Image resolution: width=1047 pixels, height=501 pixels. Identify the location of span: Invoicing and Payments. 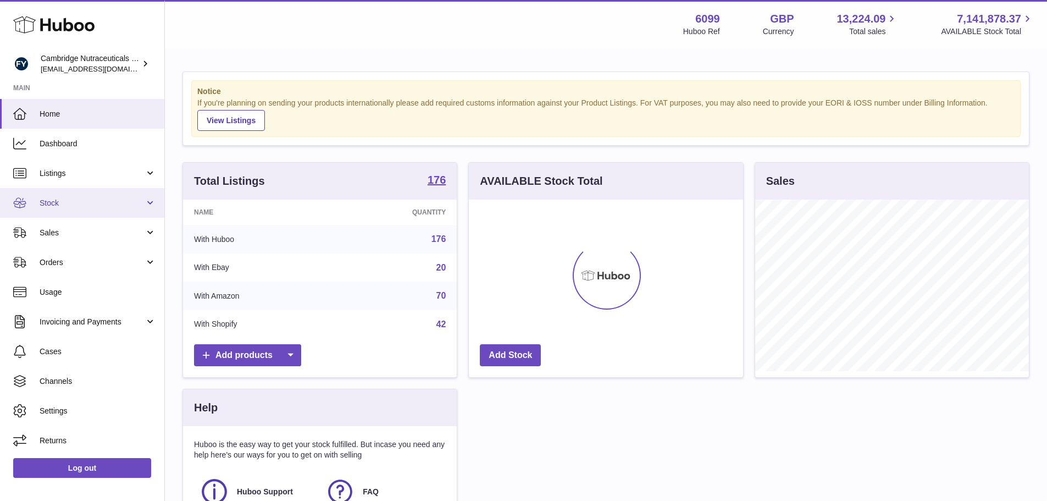
(92, 322).